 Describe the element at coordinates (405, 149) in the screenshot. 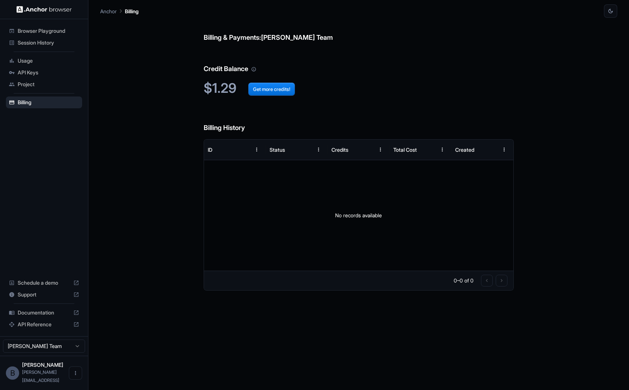

I see `div: Total Cost` at that location.